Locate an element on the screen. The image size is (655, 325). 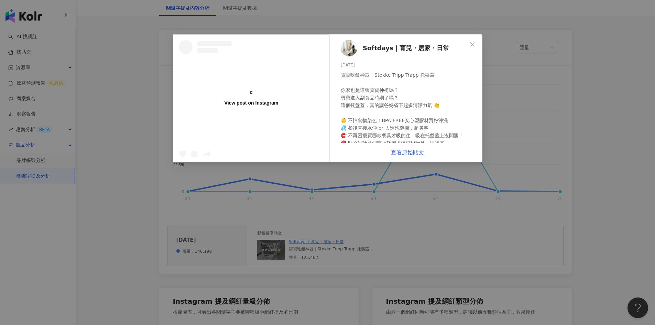
div: 寶寶吃飯神器｜Stokke Tripp Trapp 托盤蓋 你家也是這張寶寶神椅嗎？ 寶寶進入副食品時期了嗎？ 這個托盤蓋，真的讓爸媽省下超多清潔力氣 👏 👶 不怕食物染色！BPA FREE安心... is located at coordinates (409, 158).